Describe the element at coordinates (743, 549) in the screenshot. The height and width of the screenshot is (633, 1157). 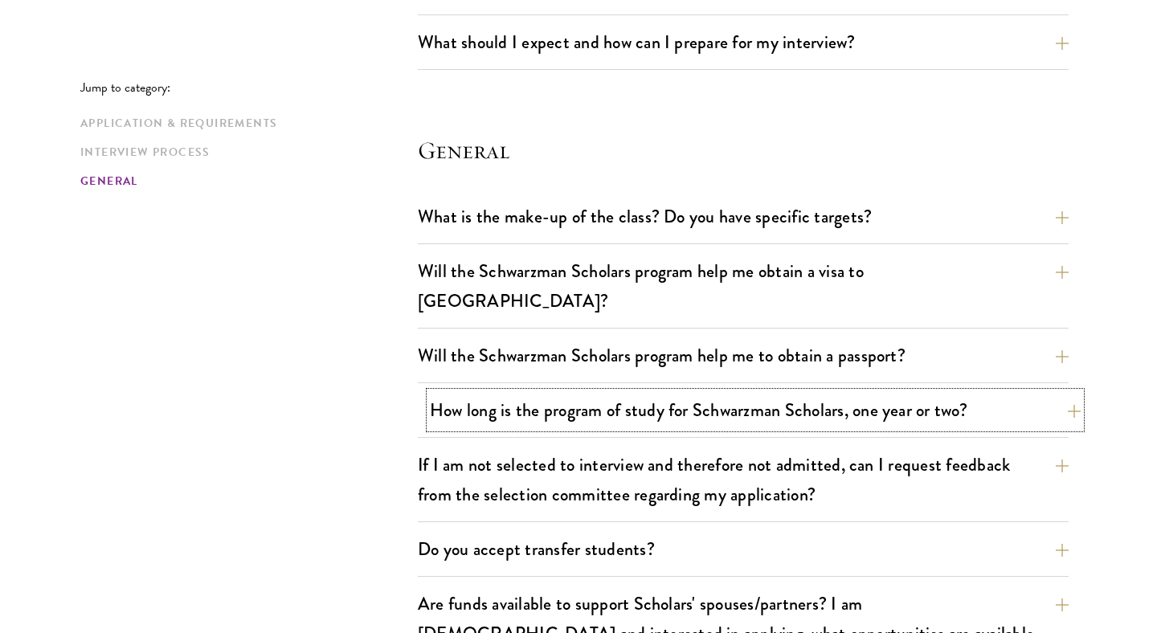
I see `button: Do you accept transfer students?` at that location.